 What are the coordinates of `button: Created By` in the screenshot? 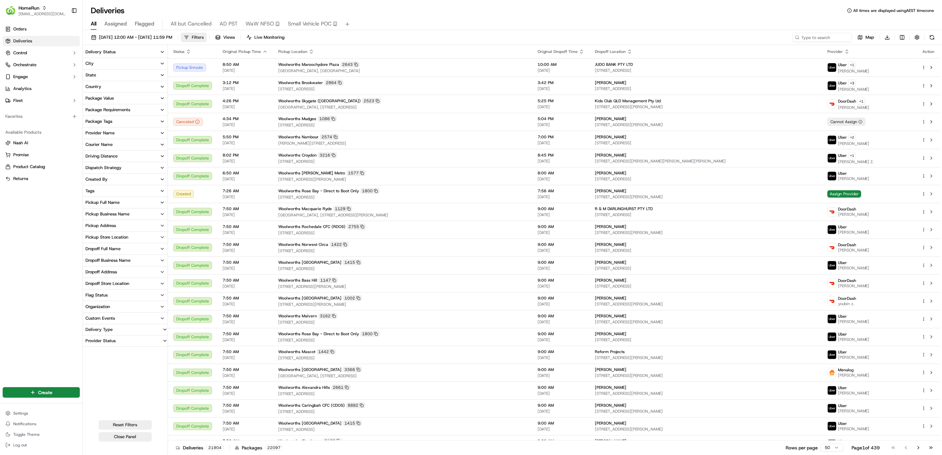 It's located at (125, 179).